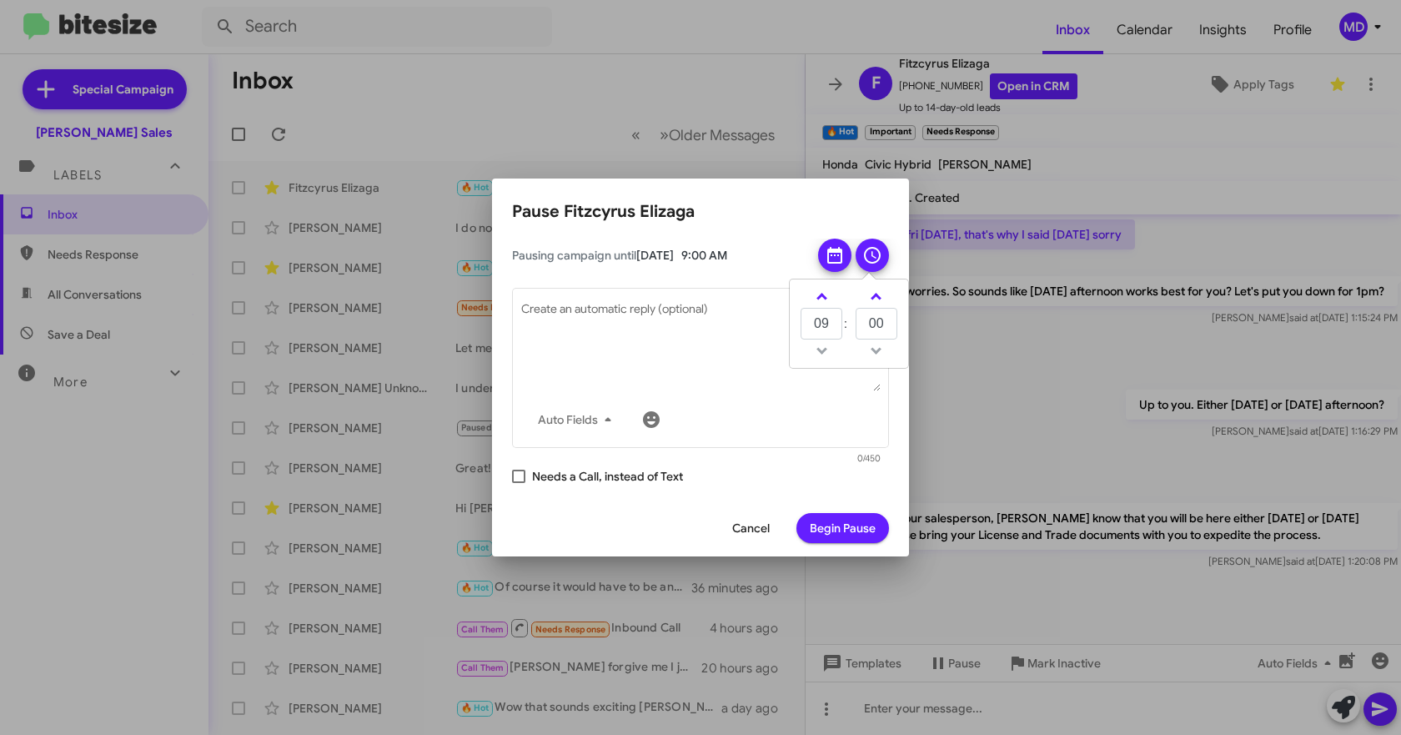 The width and height of the screenshot is (1401, 735). I want to click on span: Needs a Call, instead of Text, so click(607, 476).